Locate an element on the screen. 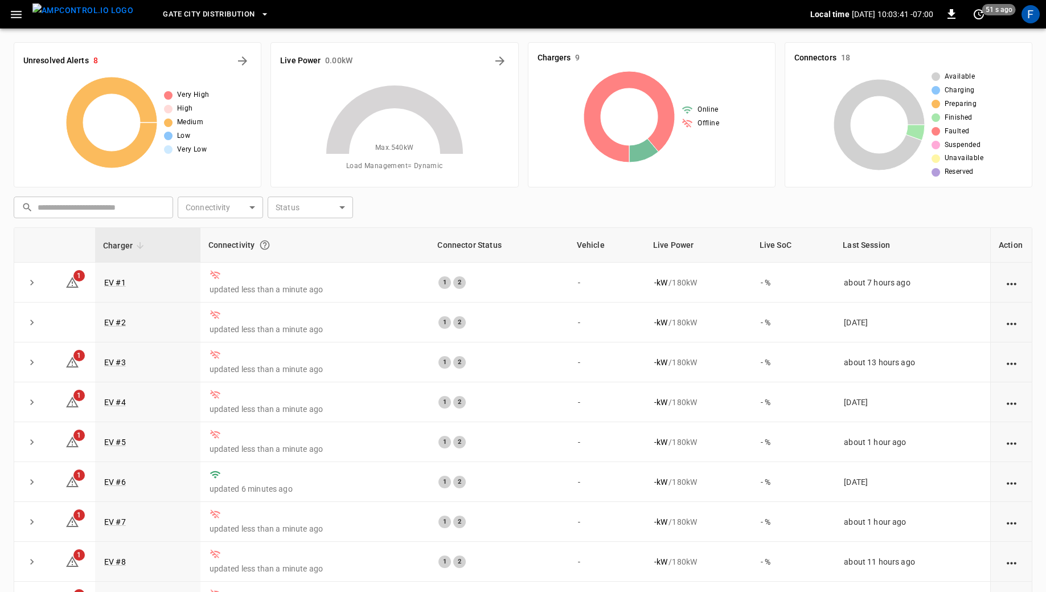 The width and height of the screenshot is (1046, 592). span: Suspended is located at coordinates (963, 145).